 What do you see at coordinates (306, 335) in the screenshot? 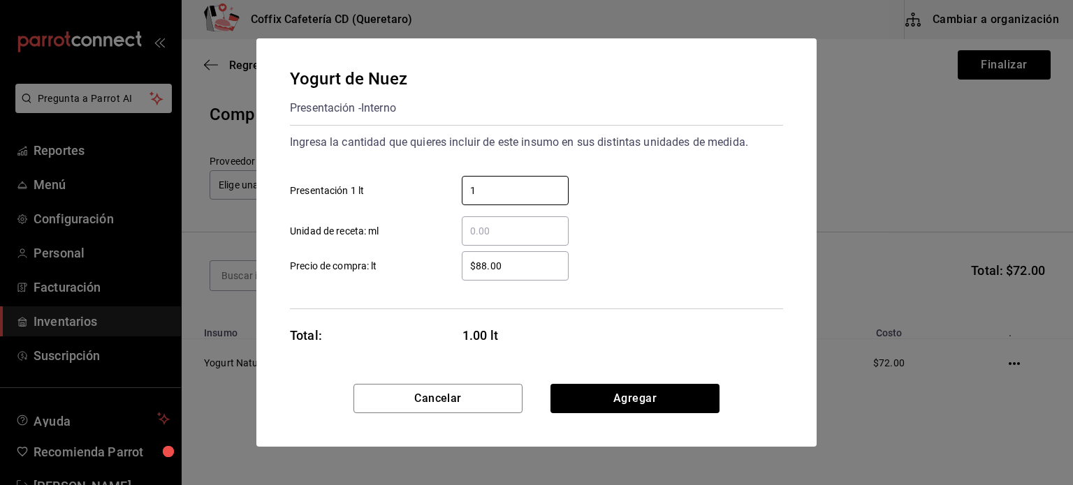
I see `div: Total:` at bounding box center [306, 335].